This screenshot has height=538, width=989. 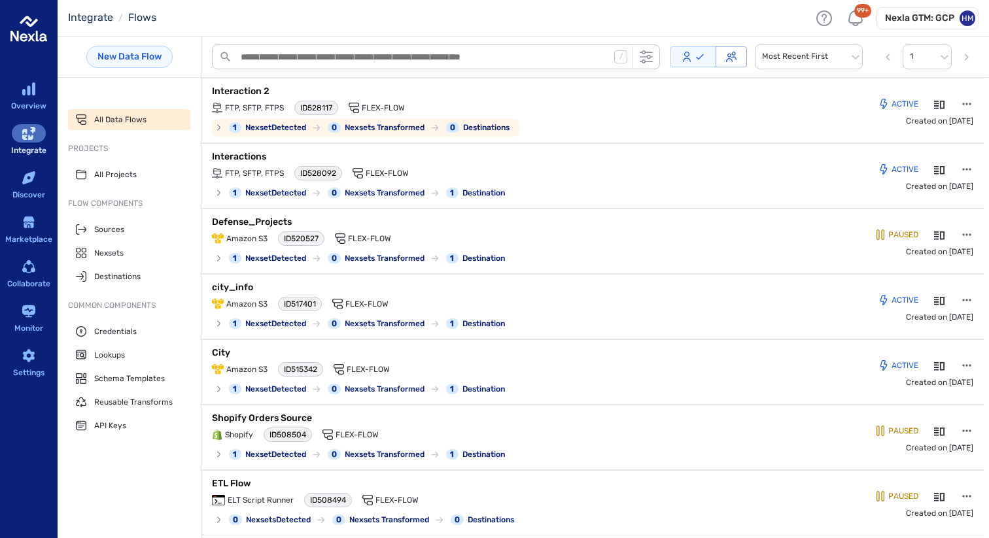 I want to click on p: Interaction 2, so click(x=375, y=92).